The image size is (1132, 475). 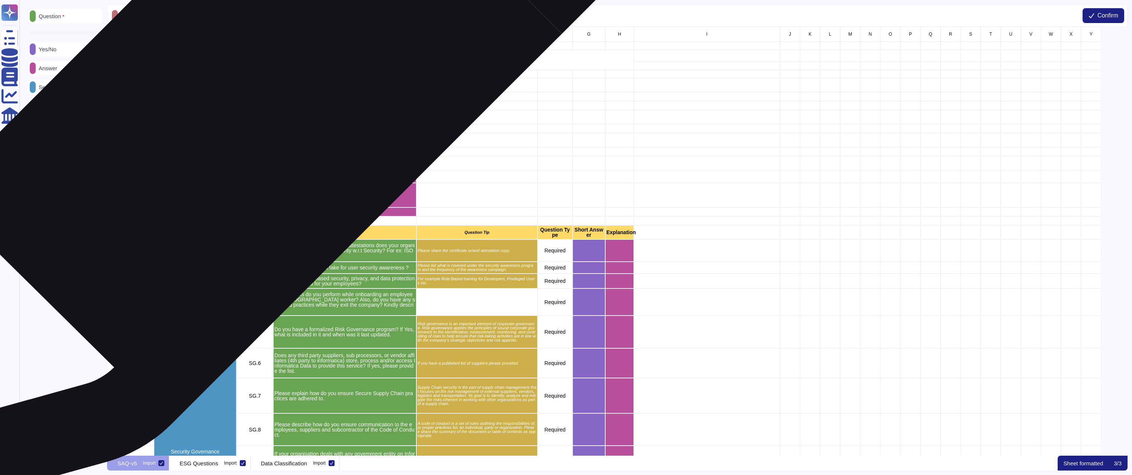 What do you see at coordinates (930, 34) in the screenshot?
I see `span: Q` at bounding box center [930, 34].